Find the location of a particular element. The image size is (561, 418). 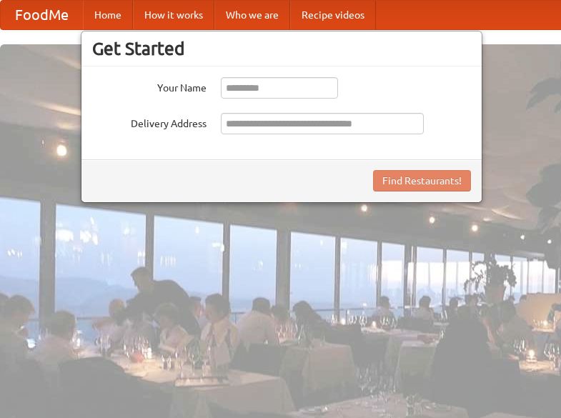

a: Who we are is located at coordinates (252, 15).